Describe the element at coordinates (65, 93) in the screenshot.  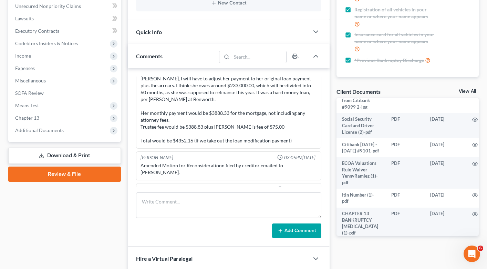
I see `a: SOFA Review` at that location.